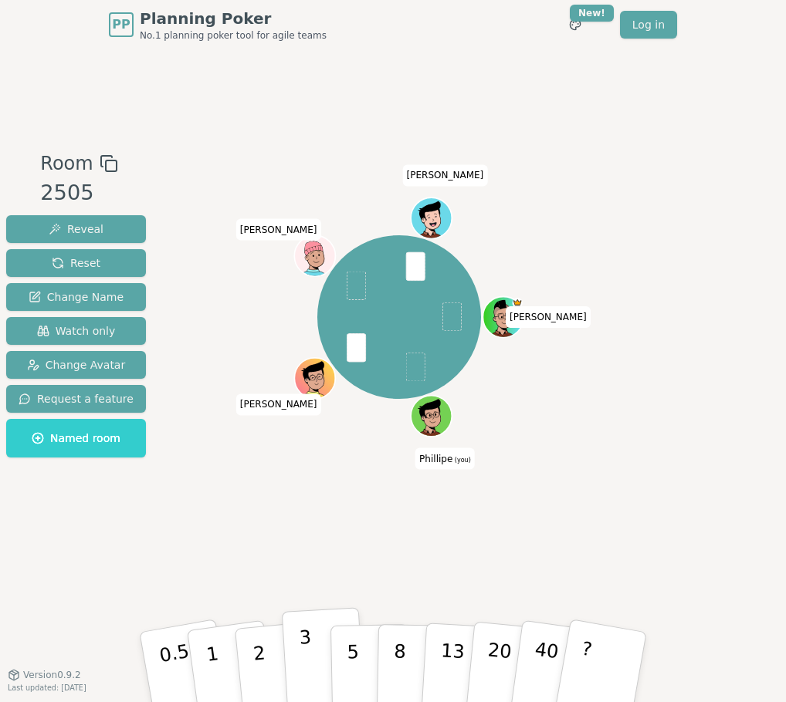 The width and height of the screenshot is (786, 702). Describe the element at coordinates (76, 297) in the screenshot. I see `span: Change Name` at that location.